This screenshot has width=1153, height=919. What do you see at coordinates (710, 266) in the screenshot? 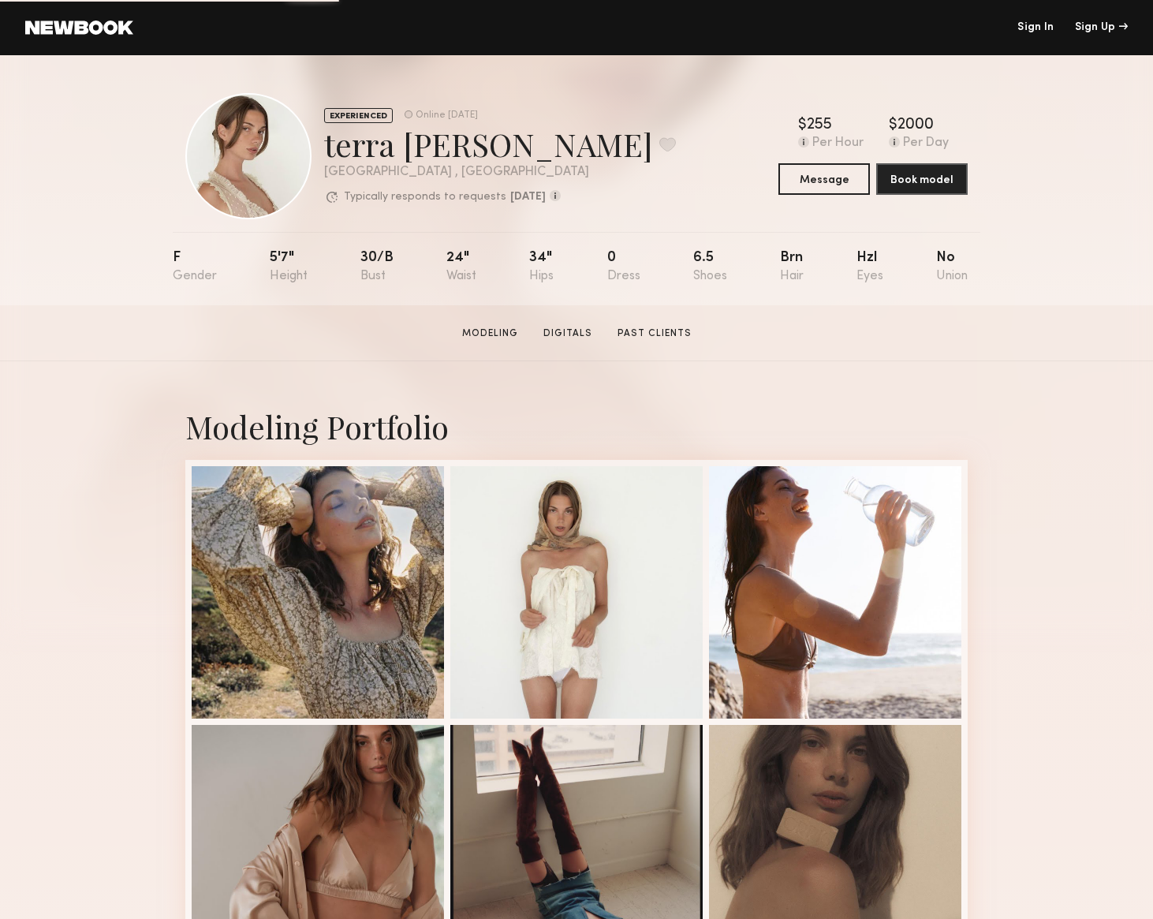
I see `div: 6.5` at bounding box center [710, 266].